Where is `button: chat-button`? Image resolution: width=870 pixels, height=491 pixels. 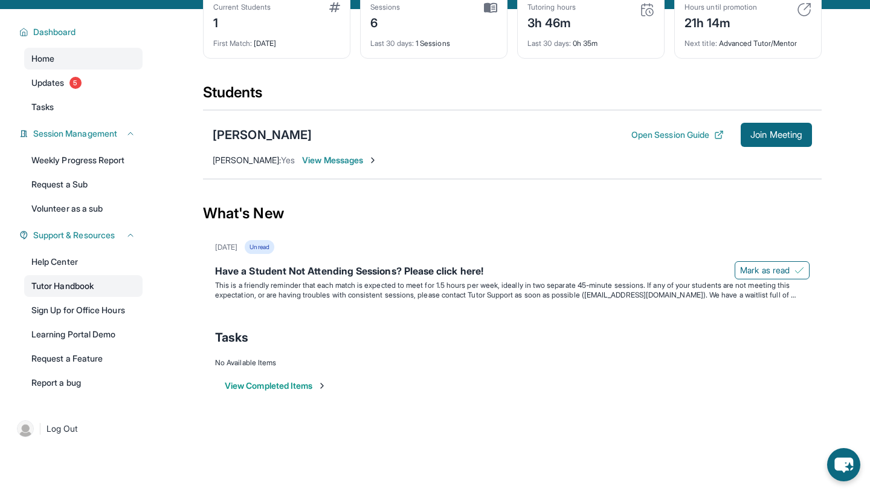 button: chat-button is located at coordinates (843, 464).